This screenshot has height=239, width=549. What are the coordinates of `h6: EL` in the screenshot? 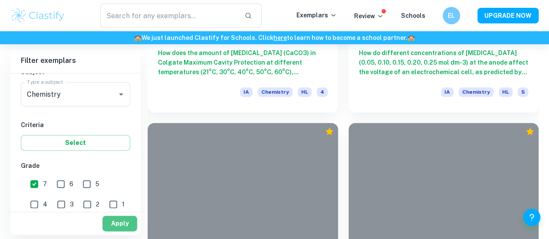 It's located at (451, 16).